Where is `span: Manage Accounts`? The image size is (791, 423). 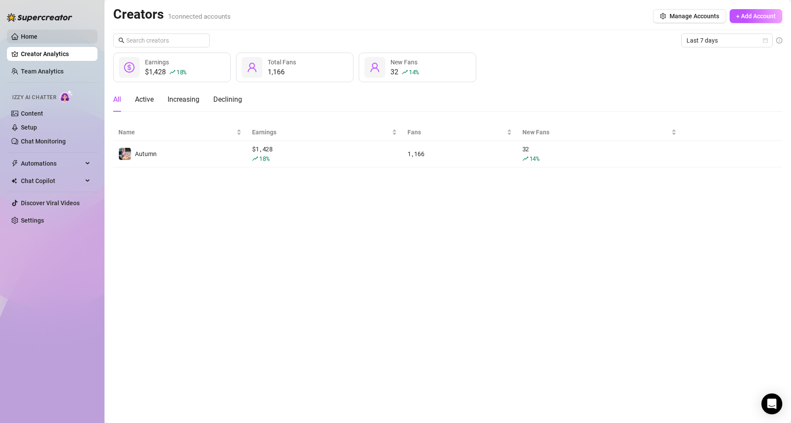
span: Manage Accounts is located at coordinates (694, 16).